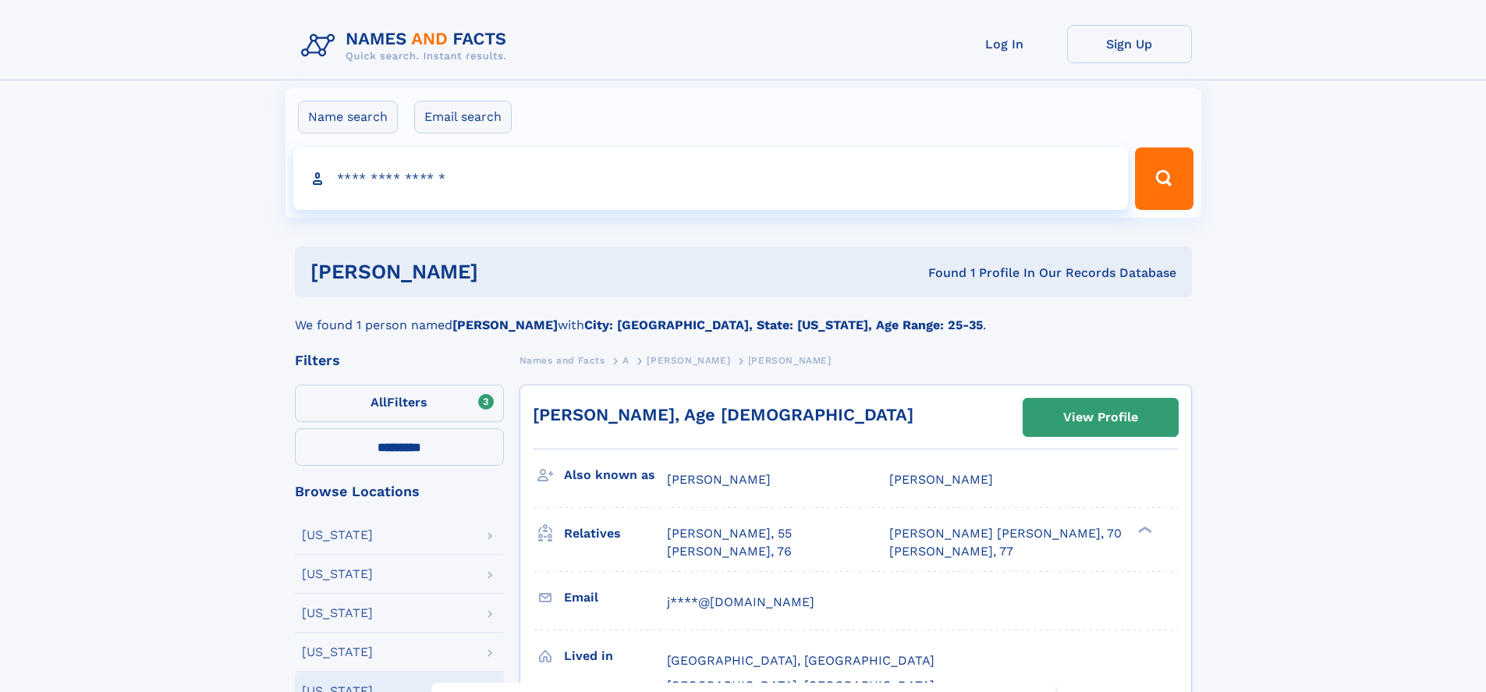  What do you see at coordinates (399, 491) in the screenshot?
I see `div: Browse Locations` at bounding box center [399, 491].